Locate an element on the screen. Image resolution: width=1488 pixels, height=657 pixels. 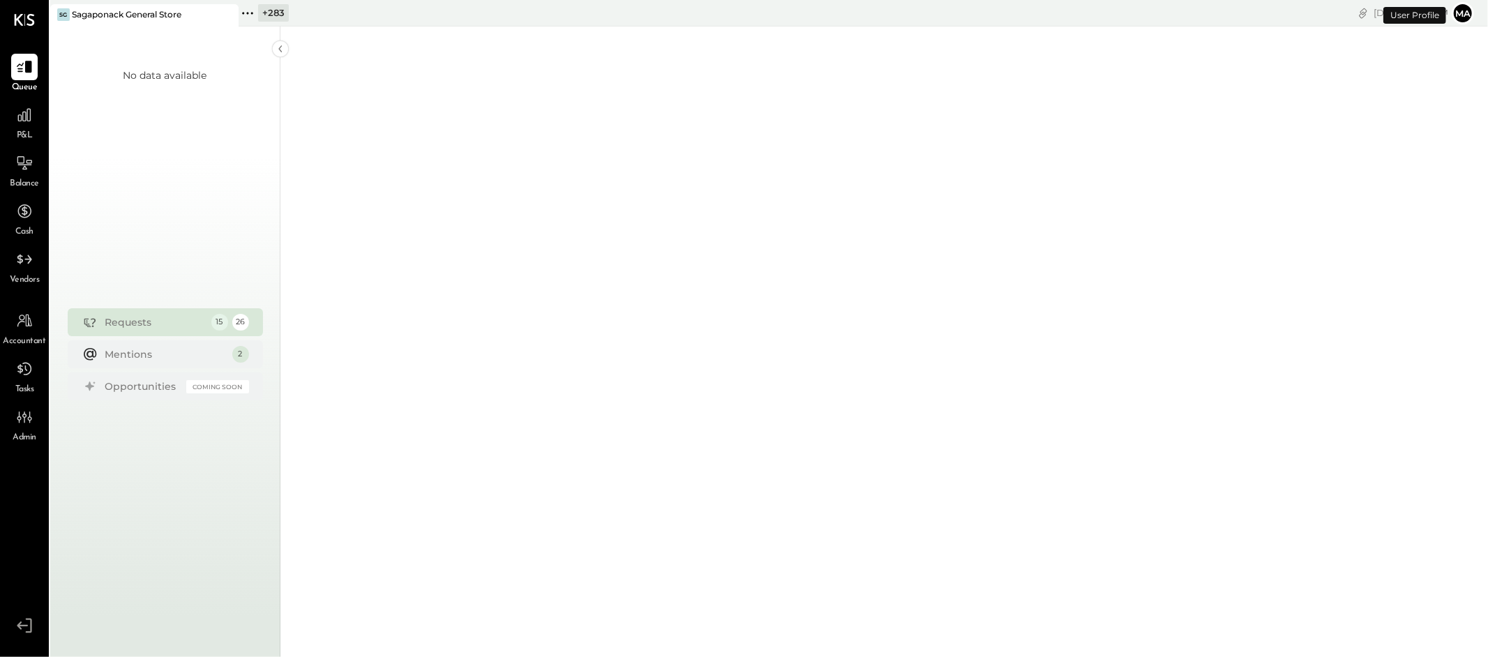
span: Accountant is located at coordinates (24, 342).